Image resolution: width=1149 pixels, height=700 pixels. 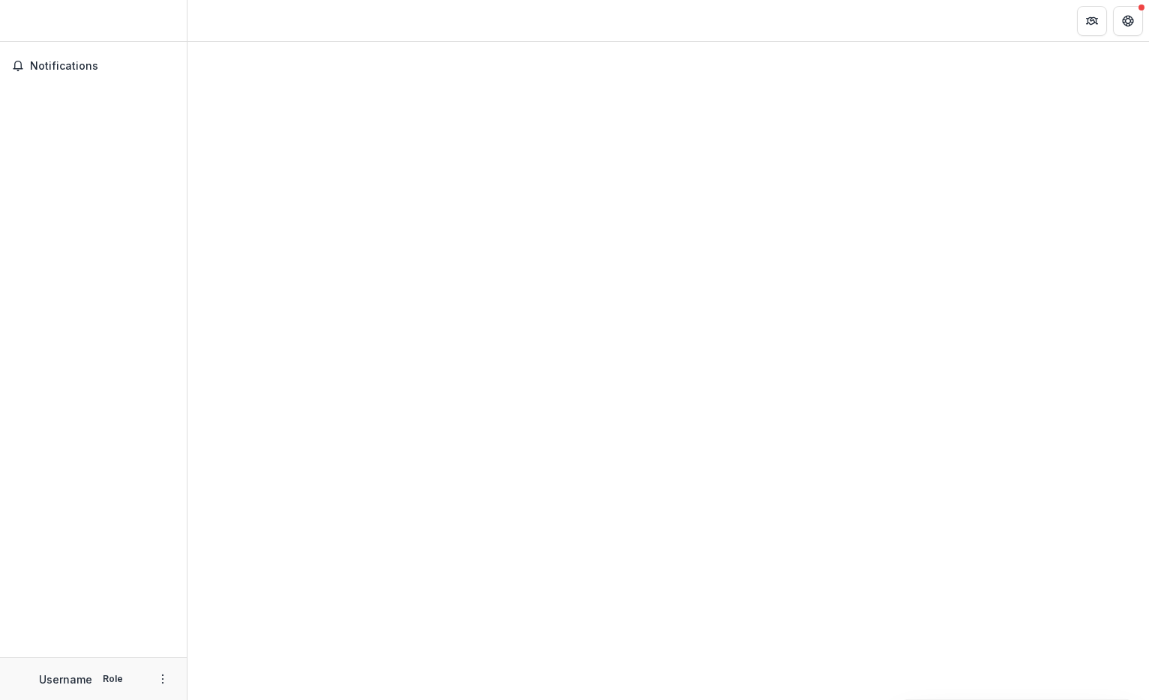 What do you see at coordinates (1128, 21) in the screenshot?
I see `button: Get Help` at bounding box center [1128, 21].